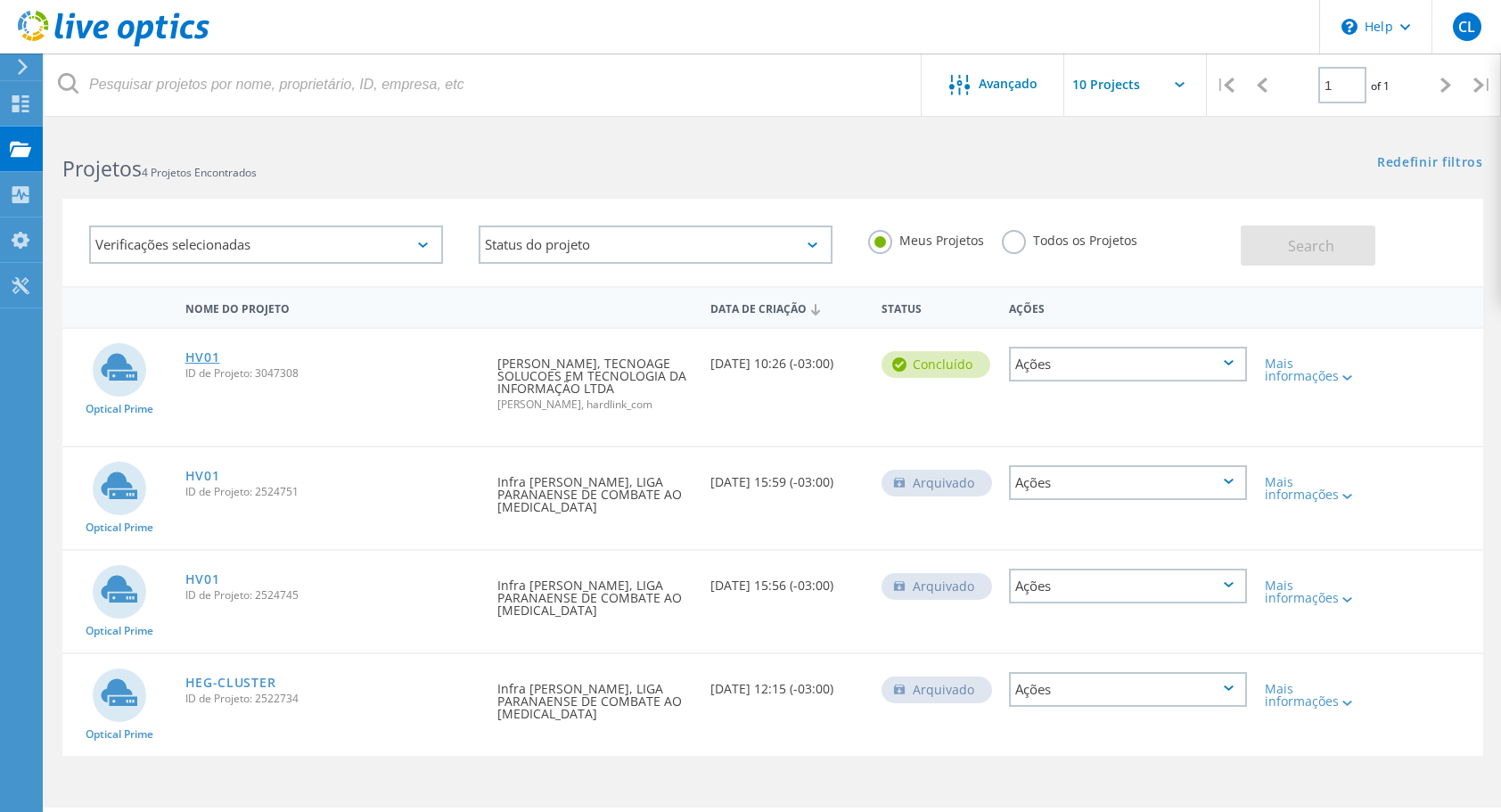 The height and width of the screenshot is (812, 1501). I want to click on div: Concluído, so click(936, 364).